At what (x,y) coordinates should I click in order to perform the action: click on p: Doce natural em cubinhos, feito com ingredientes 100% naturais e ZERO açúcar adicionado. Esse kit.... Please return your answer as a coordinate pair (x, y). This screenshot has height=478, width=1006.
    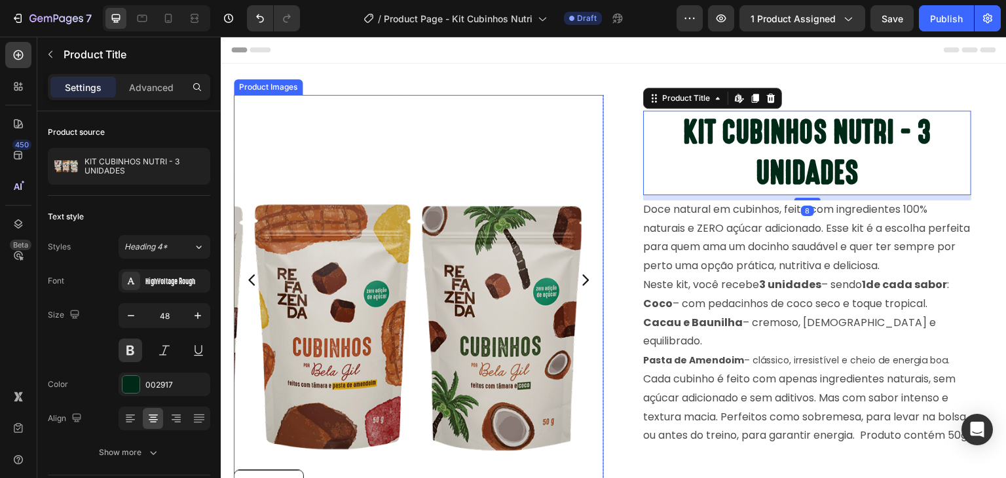
    Looking at the image, I should click on (585, 200).